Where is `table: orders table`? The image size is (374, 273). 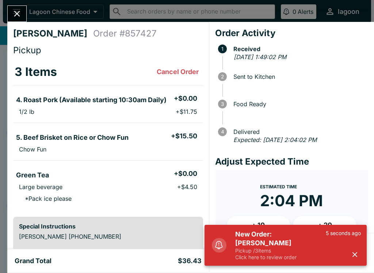
table: orders table is located at coordinates (108, 135).